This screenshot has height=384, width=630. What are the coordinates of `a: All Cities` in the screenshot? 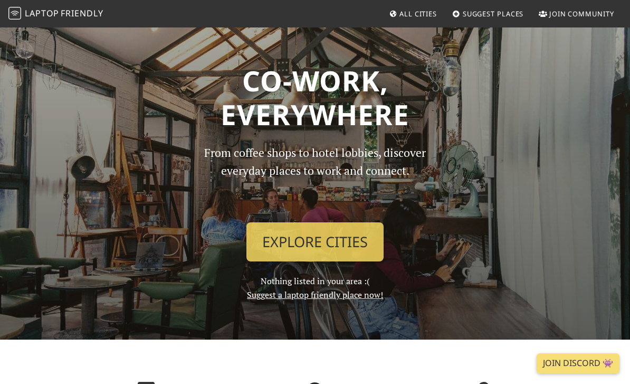 It's located at (413, 14).